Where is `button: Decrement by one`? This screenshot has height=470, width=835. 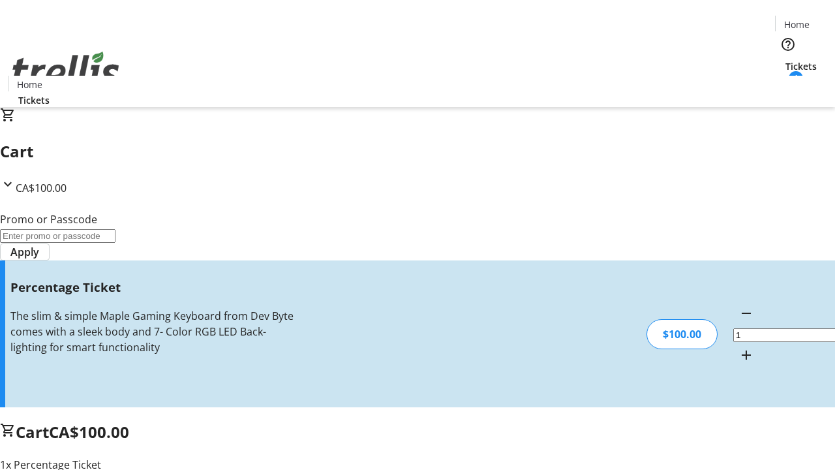 button: Decrement by one is located at coordinates (747, 313).